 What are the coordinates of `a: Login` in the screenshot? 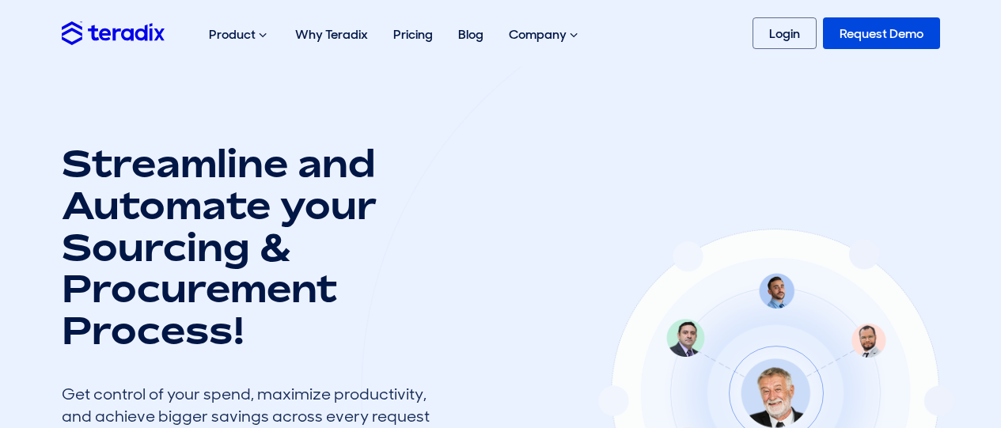 It's located at (784, 33).